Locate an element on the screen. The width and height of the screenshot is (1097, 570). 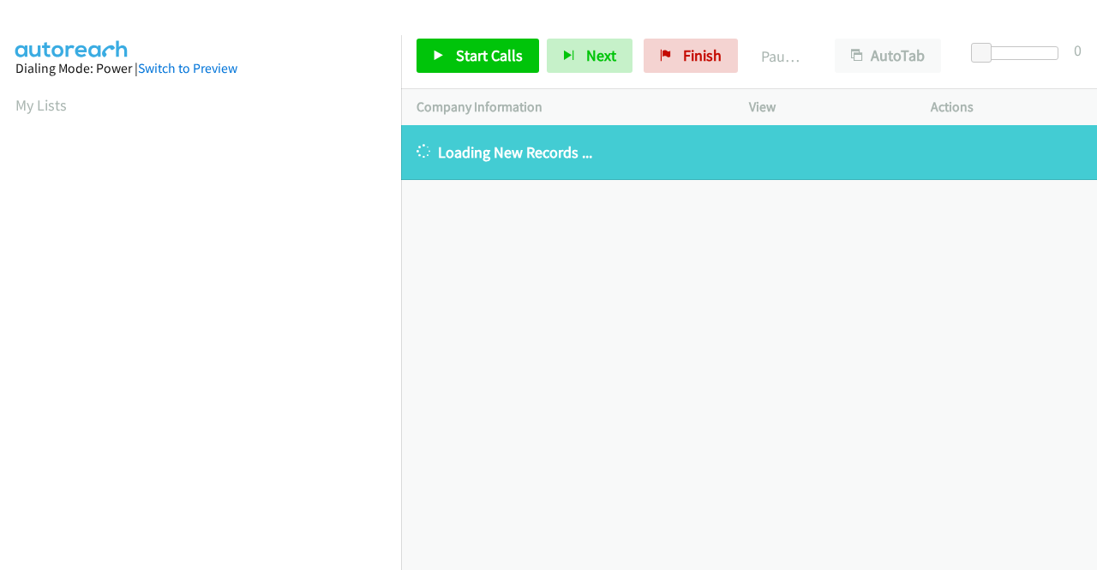
span: Next is located at coordinates (601, 55).